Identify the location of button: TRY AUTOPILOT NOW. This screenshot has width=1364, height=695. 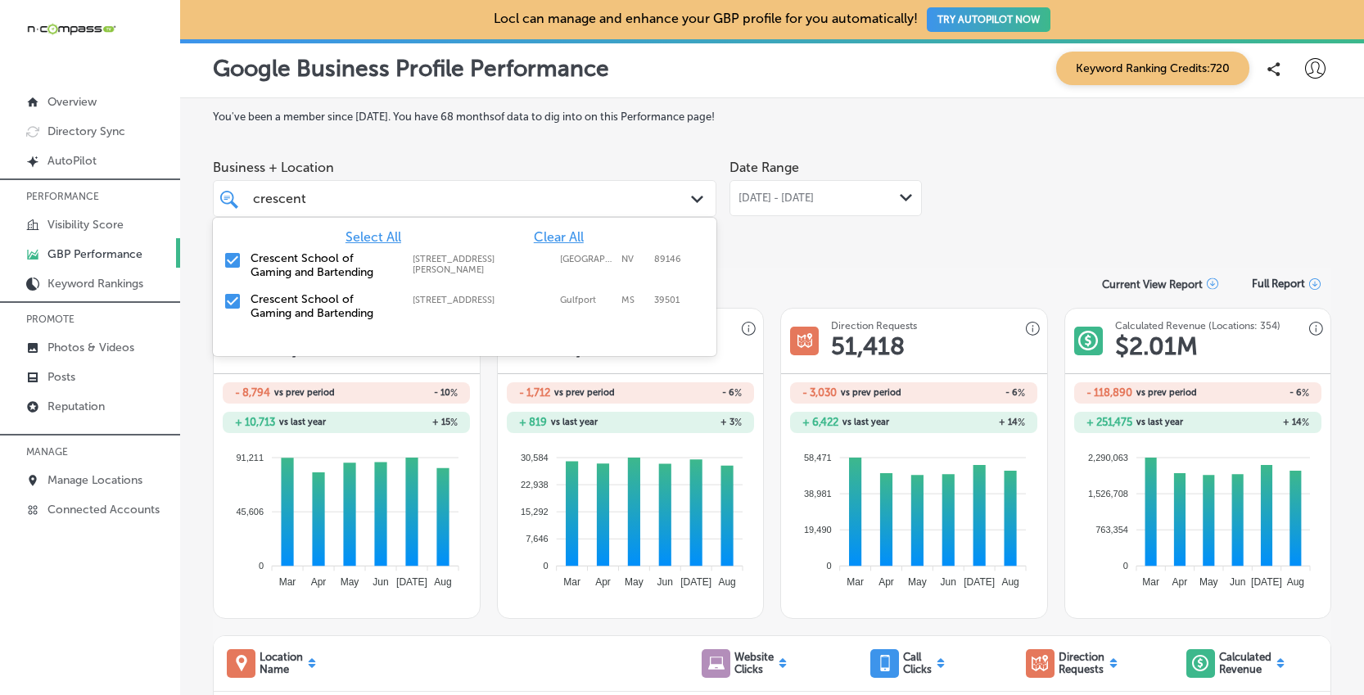
(989, 20).